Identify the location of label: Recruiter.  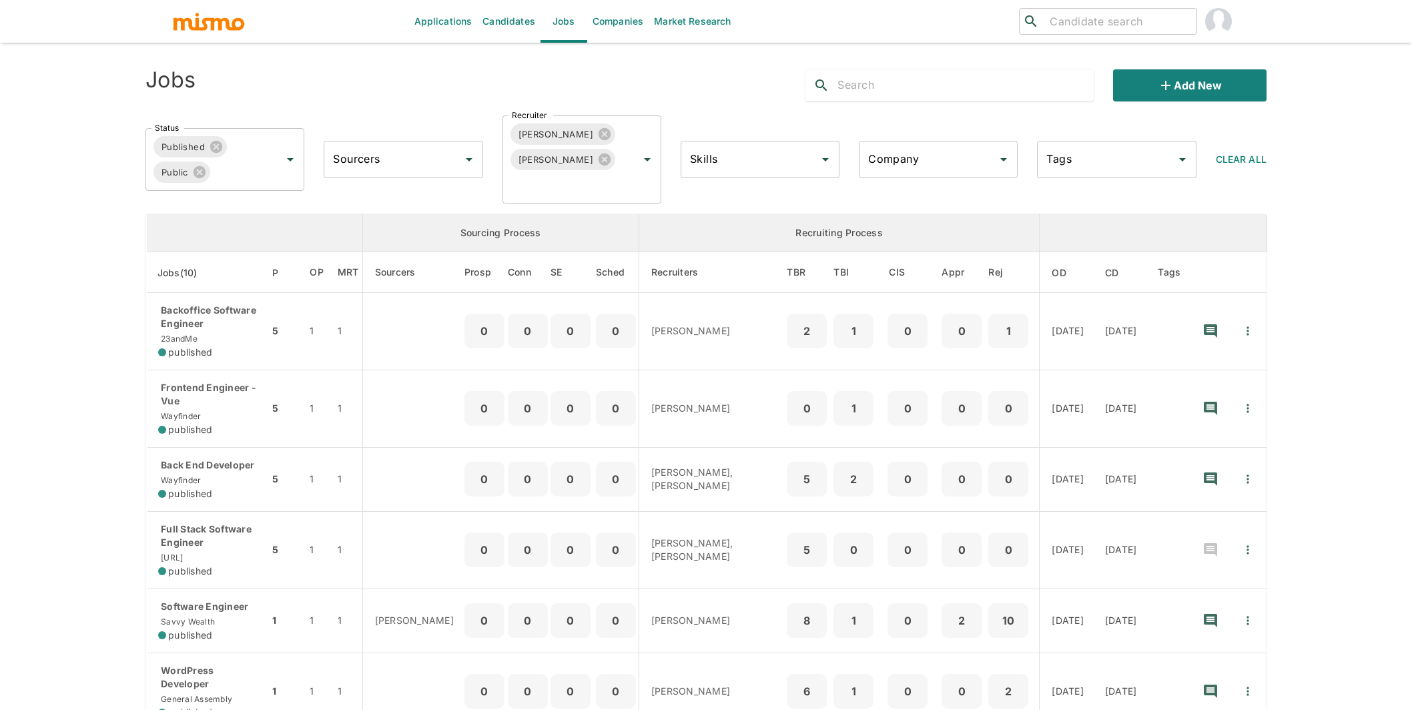
(529, 115).